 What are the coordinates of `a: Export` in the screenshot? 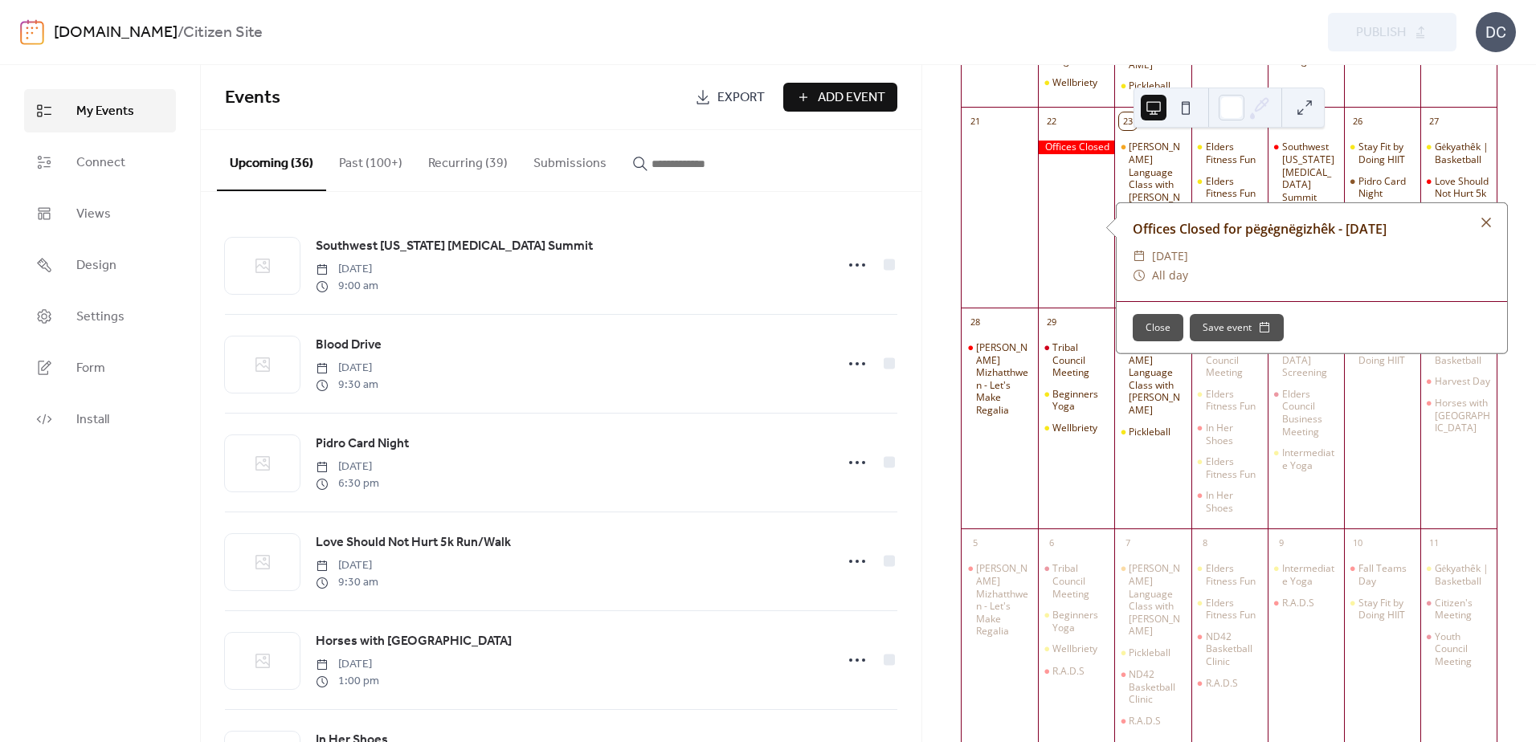 It's located at (729, 97).